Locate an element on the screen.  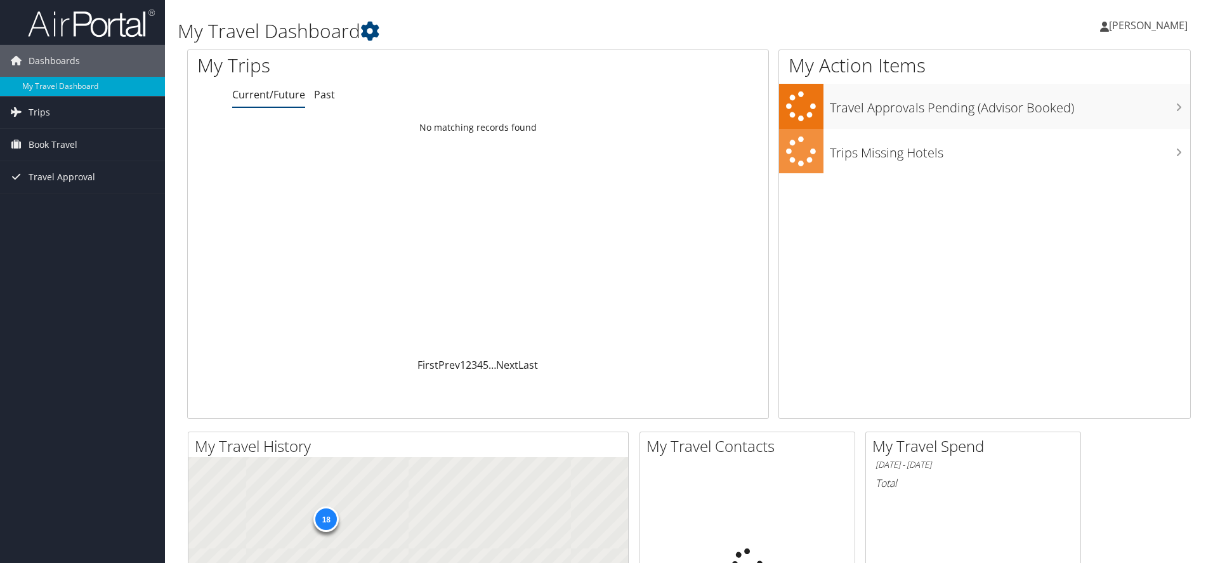
a: 2 is located at coordinates (468, 365).